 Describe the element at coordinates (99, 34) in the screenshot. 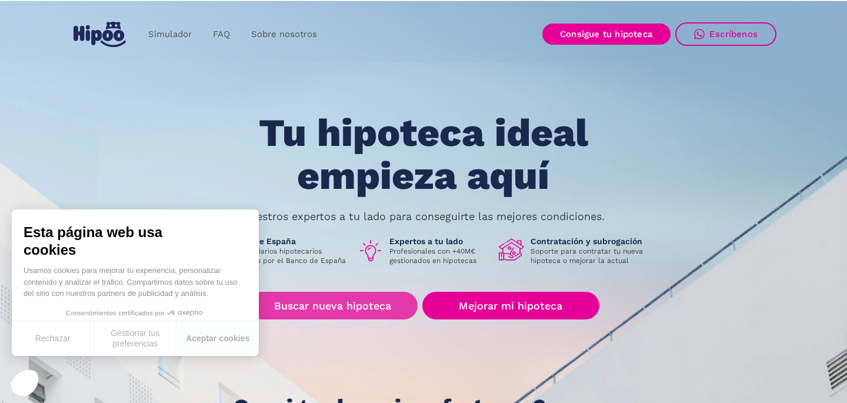

I see `a: home` at that location.